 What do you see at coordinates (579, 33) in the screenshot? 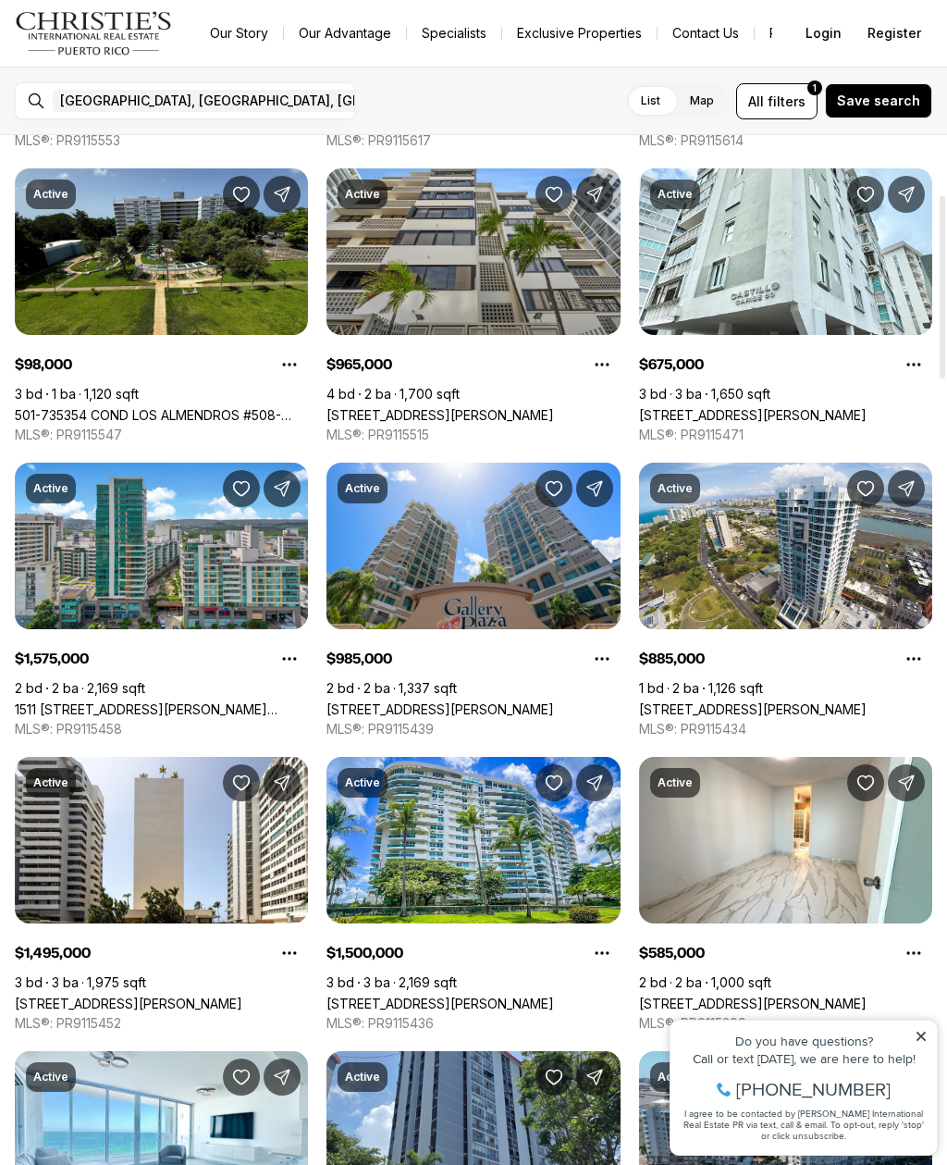
I see `a: Exclusive Properties` at bounding box center [579, 33].